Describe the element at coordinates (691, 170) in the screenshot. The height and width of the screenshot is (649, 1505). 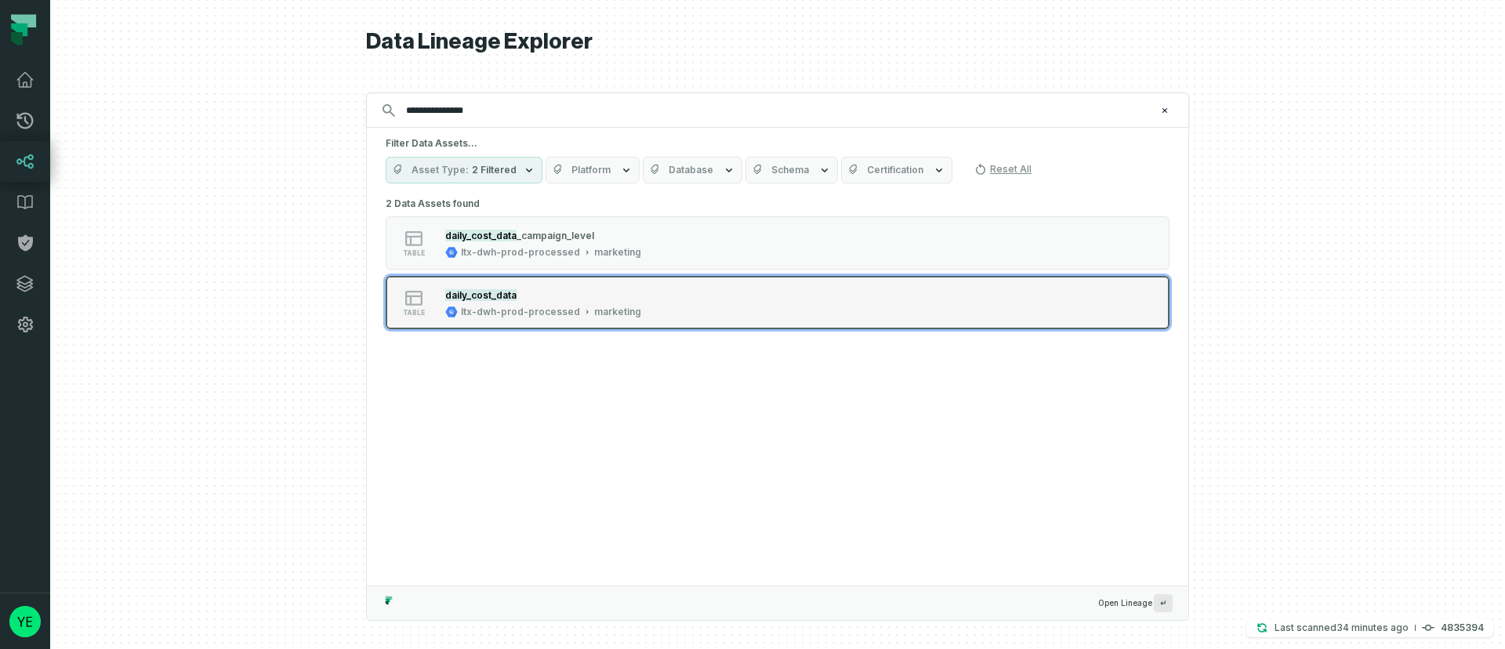
I see `span: Database` at that location.